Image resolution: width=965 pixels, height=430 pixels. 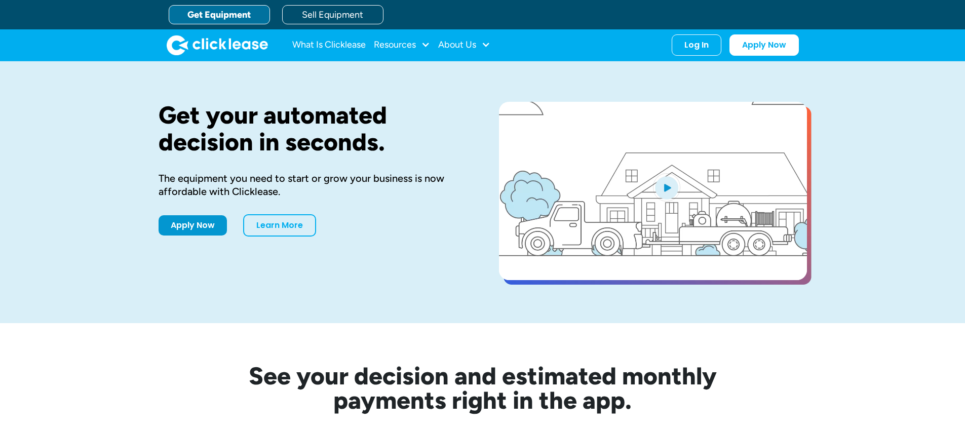 What do you see at coordinates (464, 45) in the screenshot?
I see `div: About Us` at bounding box center [464, 45].